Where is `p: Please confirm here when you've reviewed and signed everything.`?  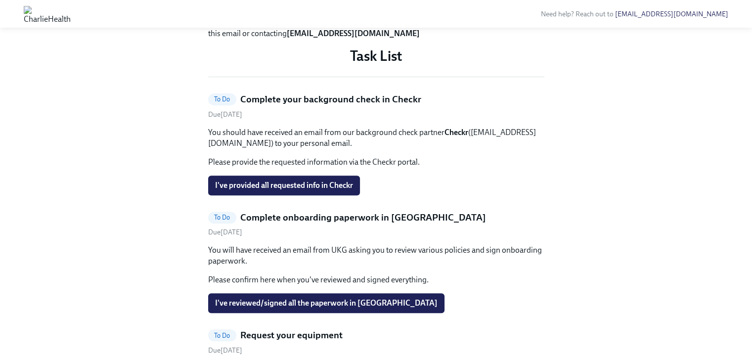
p: Please confirm here when you've reviewed and signed everything. is located at coordinates (376, 280).